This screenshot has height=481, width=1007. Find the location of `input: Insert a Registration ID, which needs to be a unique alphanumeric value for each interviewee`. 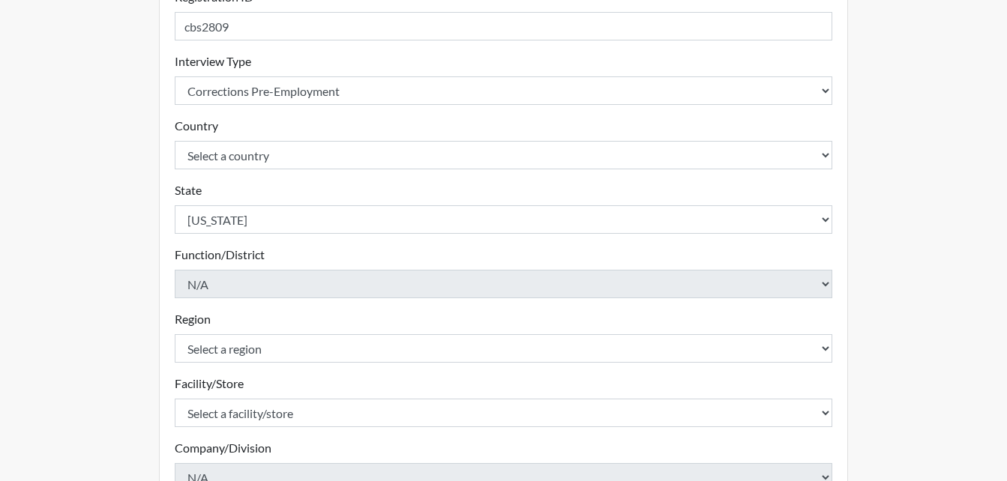

input: Insert a Registration ID, which needs to be a unique alphanumeric value for each interviewee is located at coordinates (504, 26).